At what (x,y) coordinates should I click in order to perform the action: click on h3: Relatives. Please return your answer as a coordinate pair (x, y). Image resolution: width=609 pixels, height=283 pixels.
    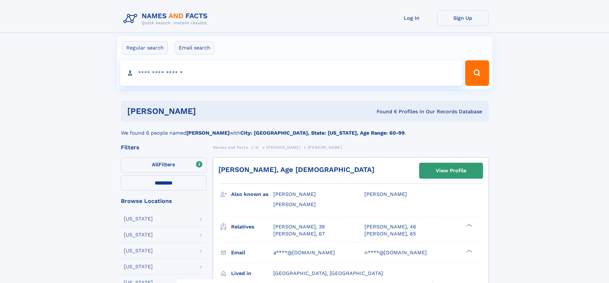
    Looking at the image, I should click on (252, 227).